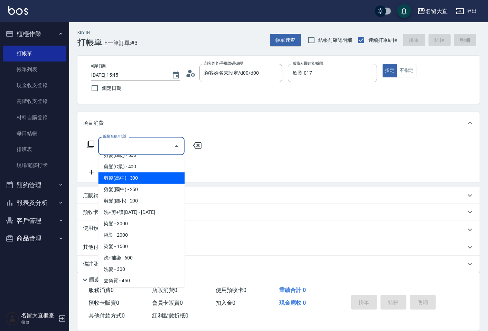 This screenshot has height=331, width=488. What do you see at coordinates (467, 11) in the screenshot?
I see `button: 登出` at bounding box center [467, 11].